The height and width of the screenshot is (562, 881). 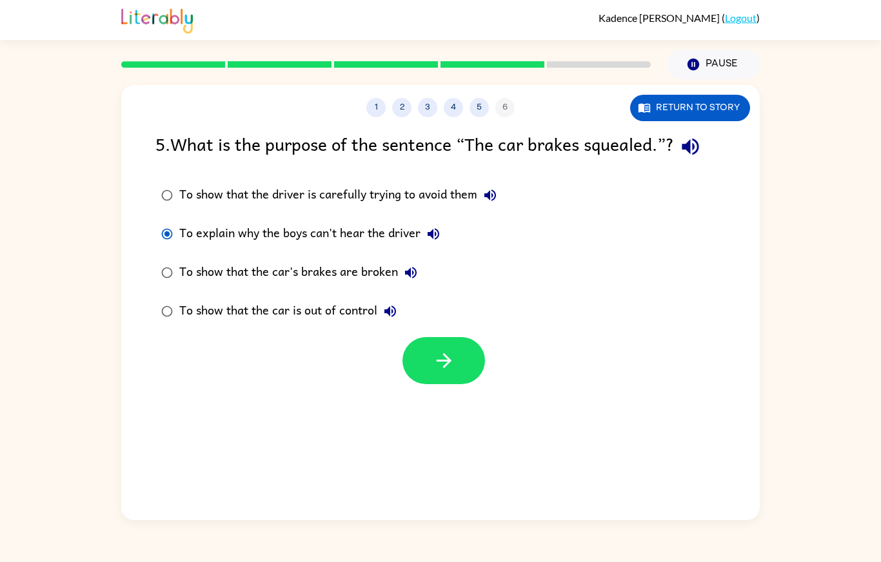 I want to click on div: To explain why the boys can't hear the driver, so click(x=313, y=234).